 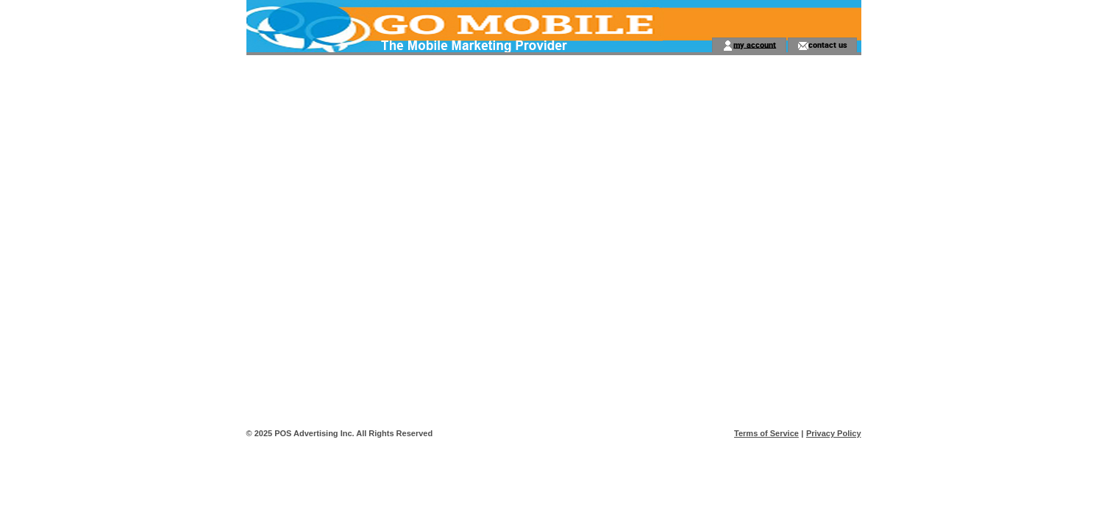 I want to click on img: contact_us_icon.gif;jsessionid=3CF4A69705B47DE807CBC3F825F727B5, so click(x=802, y=46).